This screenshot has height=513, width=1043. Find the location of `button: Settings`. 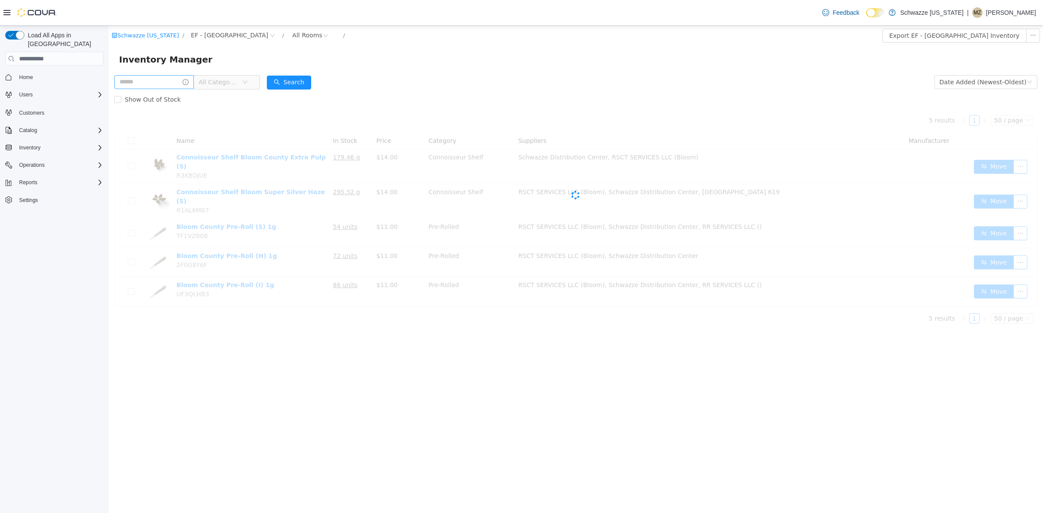

button: Settings is located at coordinates (54, 200).